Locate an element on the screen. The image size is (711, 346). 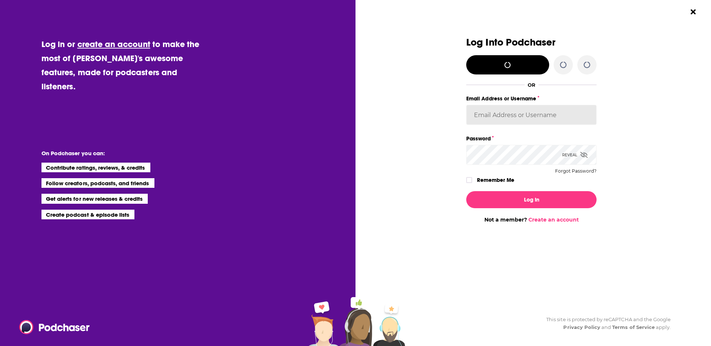
button: Log In is located at coordinates (531, 200).